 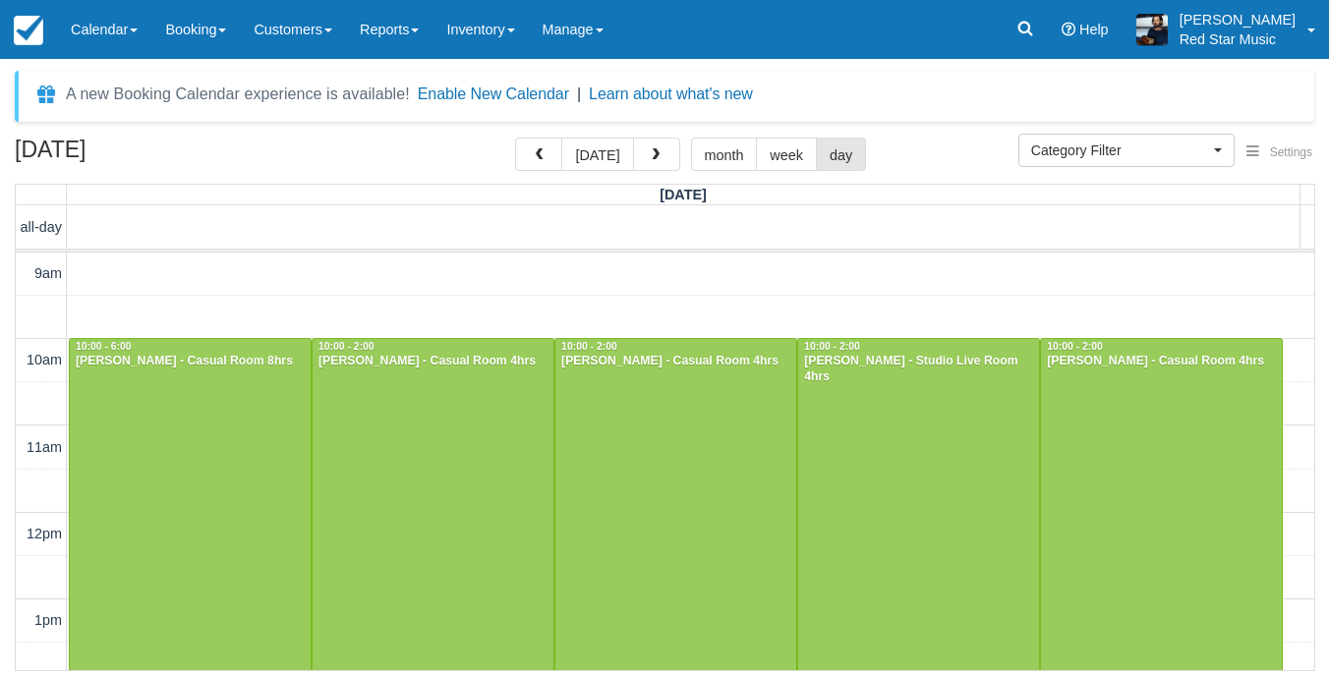 I want to click on span: Category Filter, so click(x=1119, y=150).